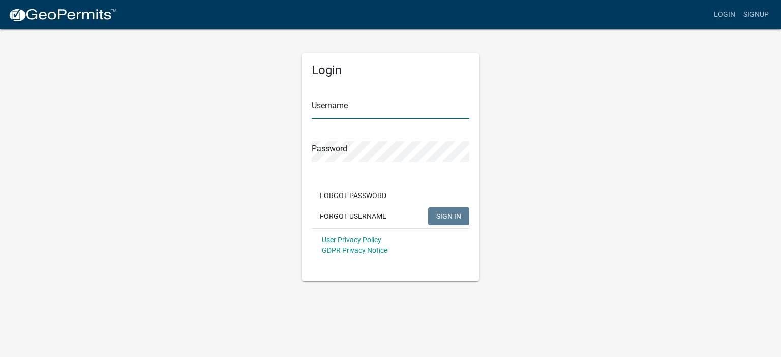 The image size is (781, 357). I want to click on button: Forgot Password, so click(353, 196).